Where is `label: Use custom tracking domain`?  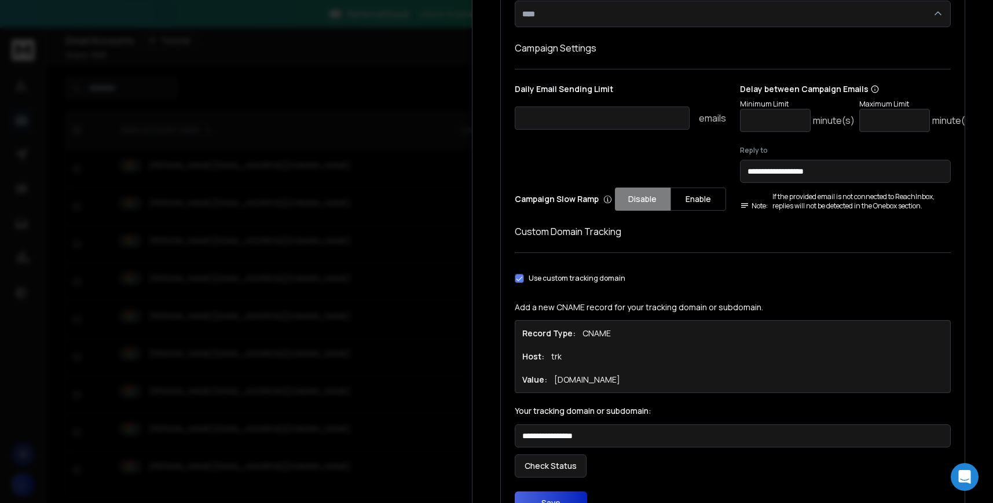 label: Use custom tracking domain is located at coordinates (577, 278).